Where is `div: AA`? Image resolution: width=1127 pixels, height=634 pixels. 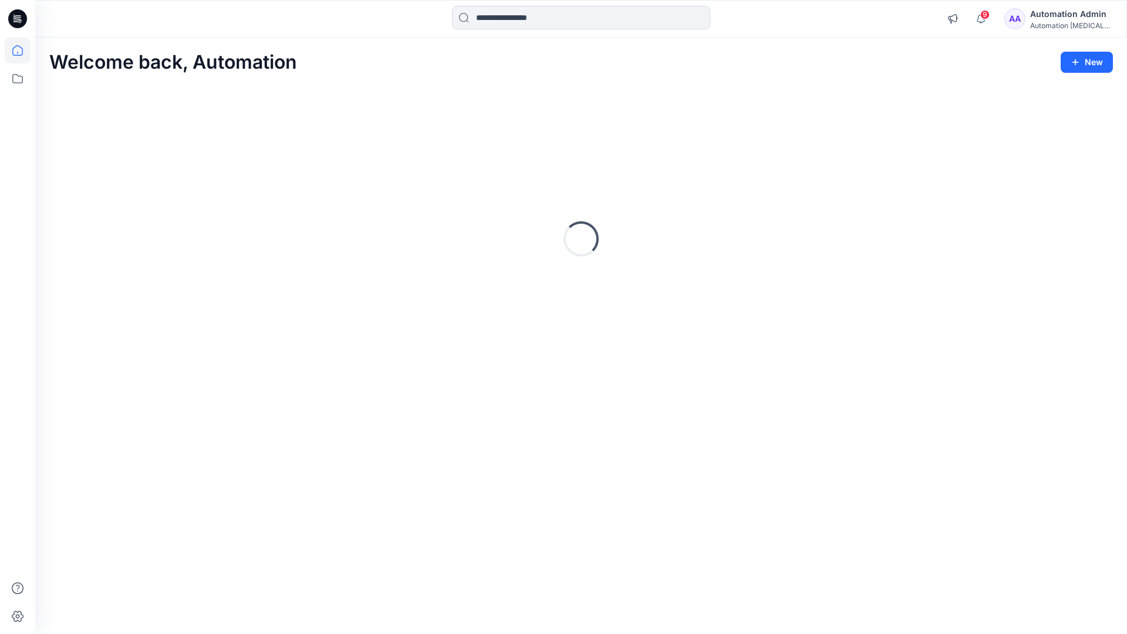 div: AA is located at coordinates (1015, 19).